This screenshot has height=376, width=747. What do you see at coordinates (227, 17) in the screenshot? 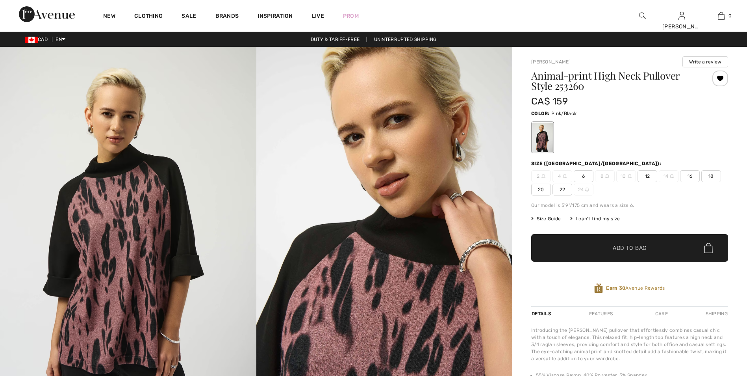
I see `a: Brands` at bounding box center [227, 17].